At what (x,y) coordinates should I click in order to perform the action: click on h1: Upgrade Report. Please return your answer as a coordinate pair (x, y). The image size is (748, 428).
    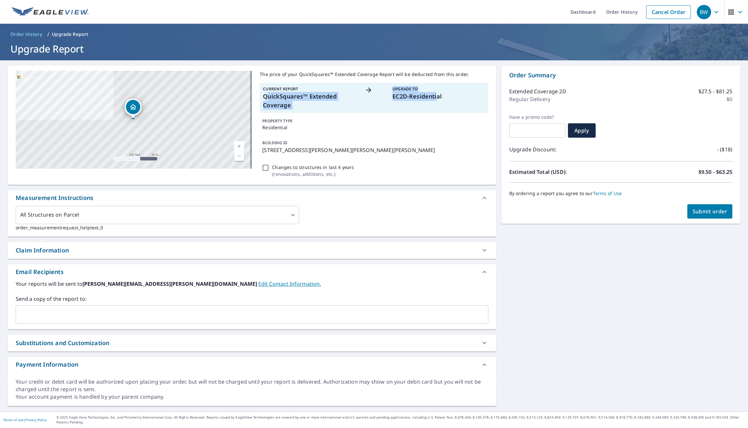
    Looking at the image, I should click on (374, 49).